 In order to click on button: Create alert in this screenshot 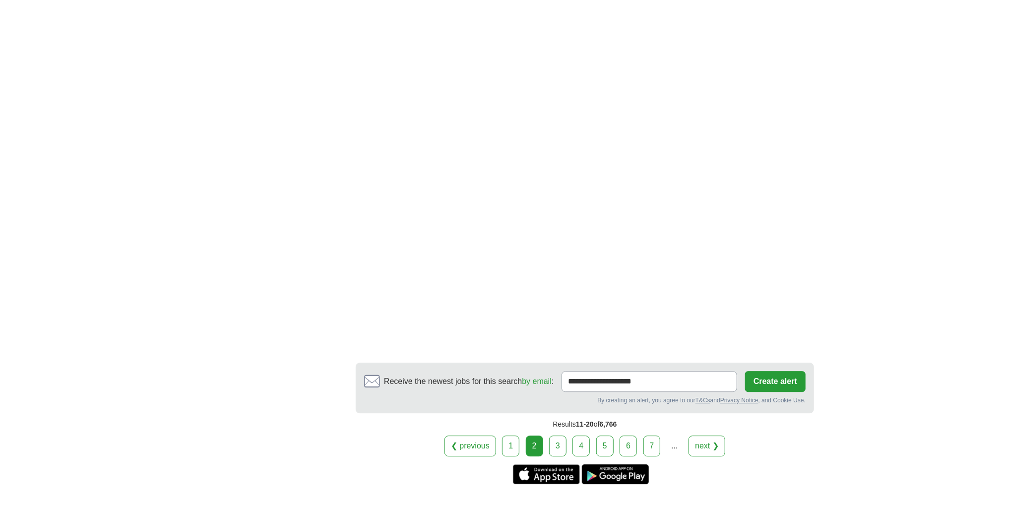, I will do `click(775, 381)`.